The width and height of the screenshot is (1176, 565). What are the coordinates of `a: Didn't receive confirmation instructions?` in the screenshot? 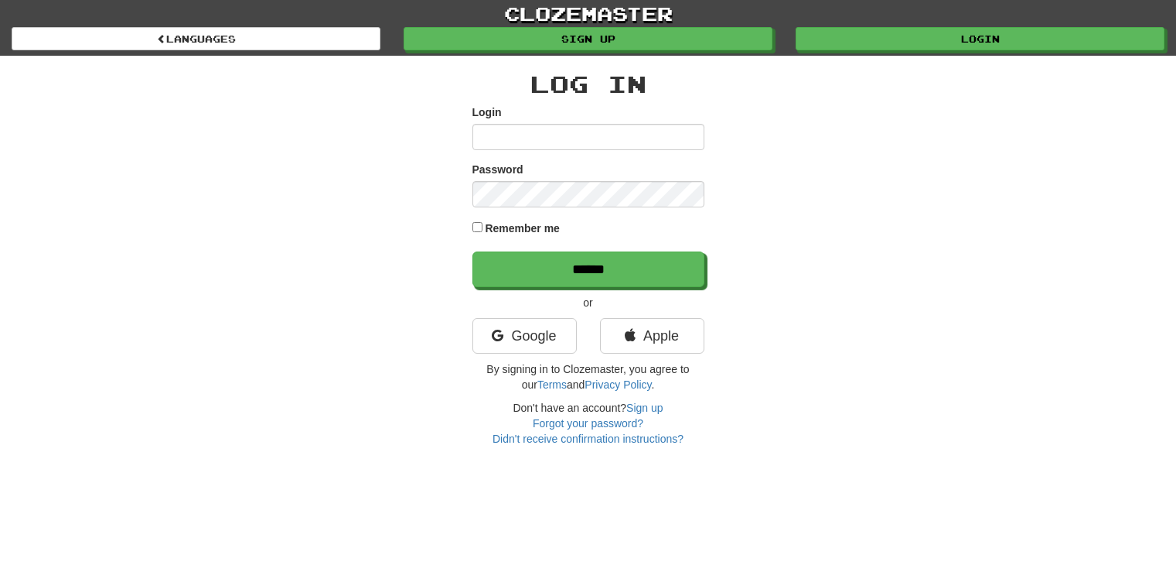 It's located at (588, 438).